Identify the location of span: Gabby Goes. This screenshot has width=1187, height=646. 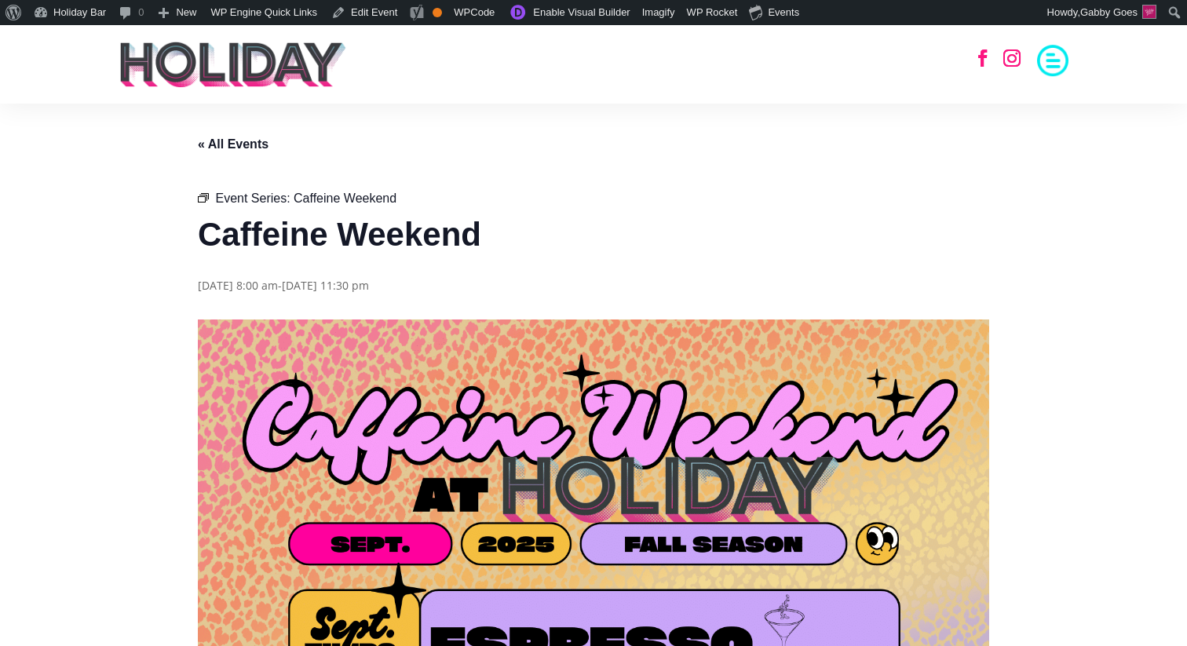
(1108, 12).